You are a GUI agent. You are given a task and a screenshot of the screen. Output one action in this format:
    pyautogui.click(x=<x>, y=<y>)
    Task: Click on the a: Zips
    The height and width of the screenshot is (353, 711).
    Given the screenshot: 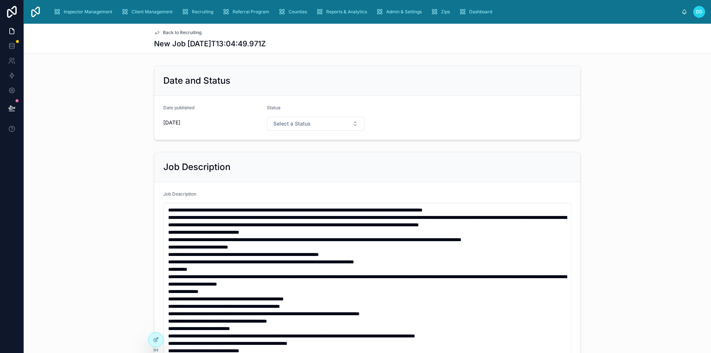 What is the action you would take?
    pyautogui.click(x=442, y=12)
    